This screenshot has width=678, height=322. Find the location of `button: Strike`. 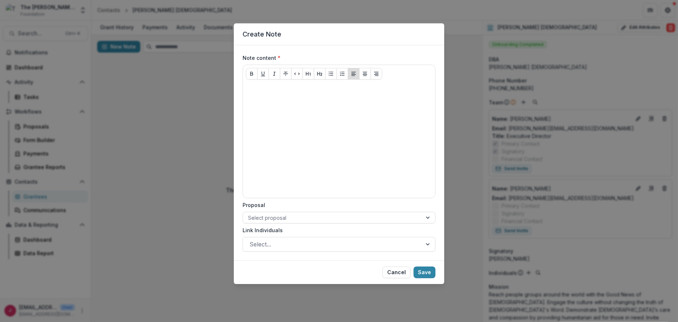

button: Strike is located at coordinates (285, 74).